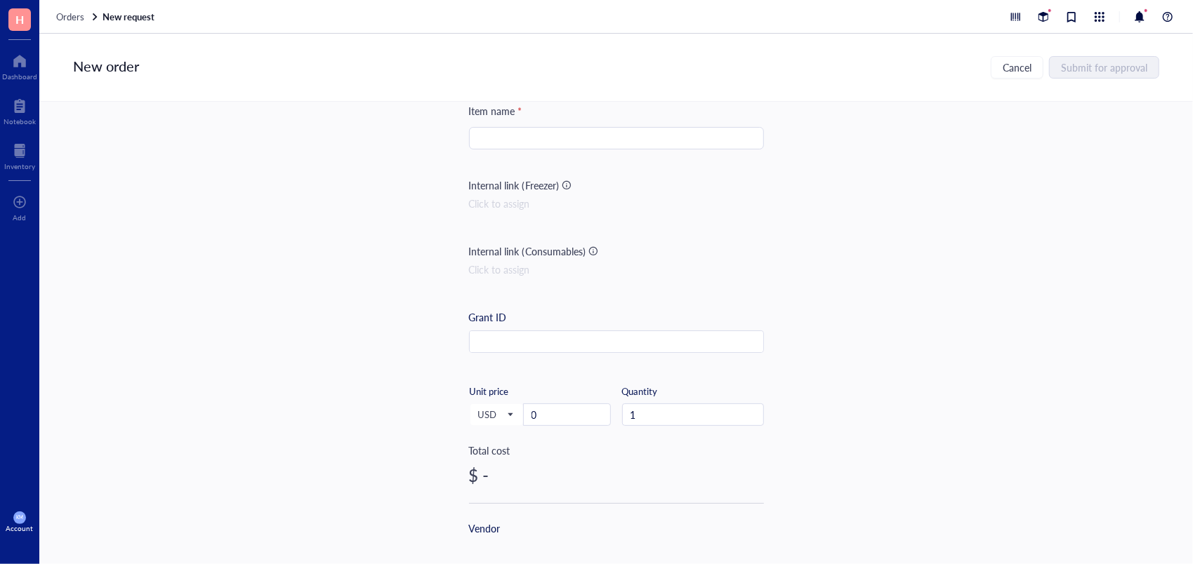  Describe the element at coordinates (1017, 67) in the screenshot. I see `span: Cancel` at that location.